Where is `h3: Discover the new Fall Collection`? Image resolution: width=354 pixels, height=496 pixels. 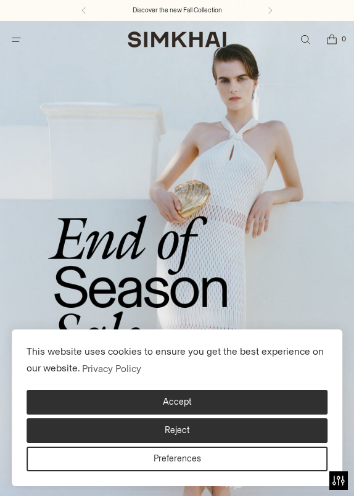
h3: Discover the new Fall Collection is located at coordinates (177, 10).